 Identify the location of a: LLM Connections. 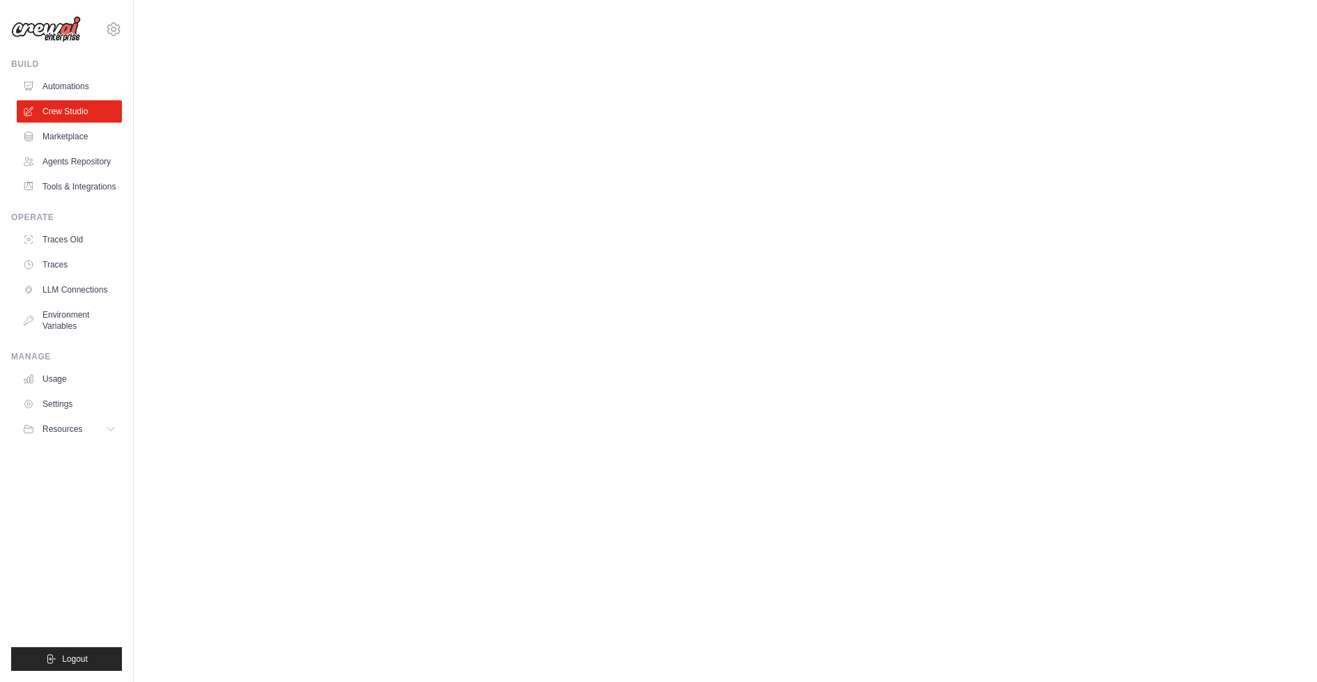
(69, 290).